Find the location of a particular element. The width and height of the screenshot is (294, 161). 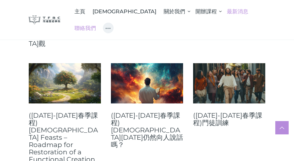

span: 關於我們 is located at coordinates (174, 11).